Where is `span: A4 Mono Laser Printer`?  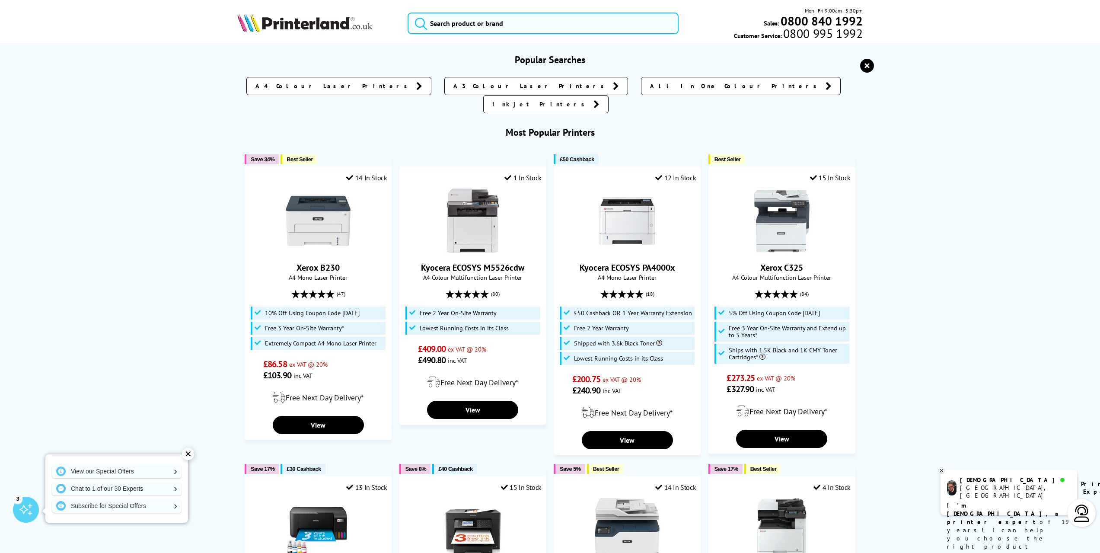
span: A4 Mono Laser Printer is located at coordinates (627, 277).